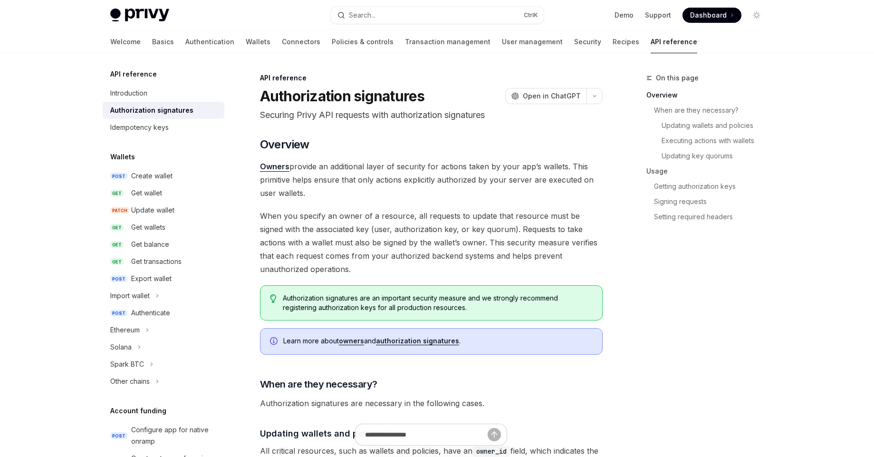 This screenshot has height=457, width=874. What do you see at coordinates (417, 341) in the screenshot?
I see `a: authorization signatures` at bounding box center [417, 341].